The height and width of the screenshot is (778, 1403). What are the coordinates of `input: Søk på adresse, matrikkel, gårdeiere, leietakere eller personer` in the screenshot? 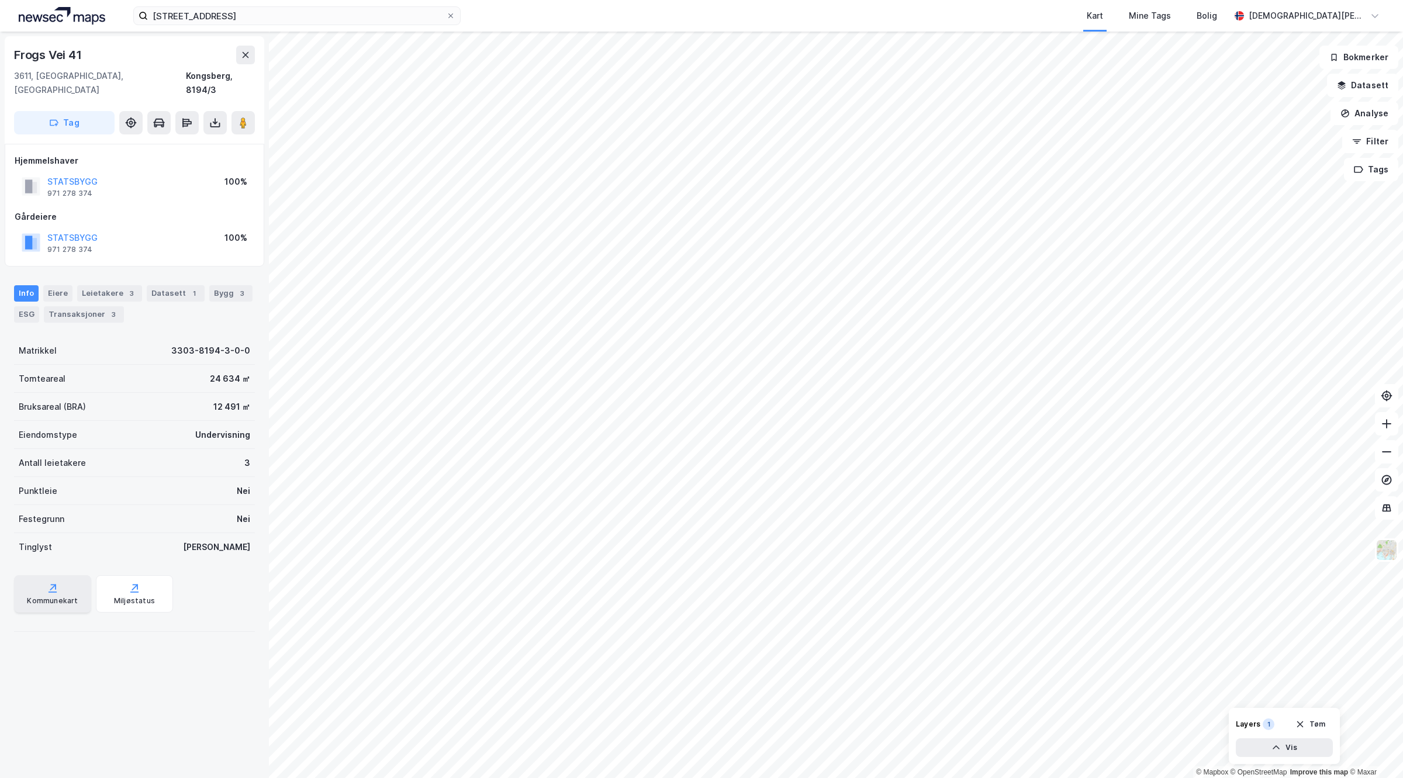 It's located at (297, 16).